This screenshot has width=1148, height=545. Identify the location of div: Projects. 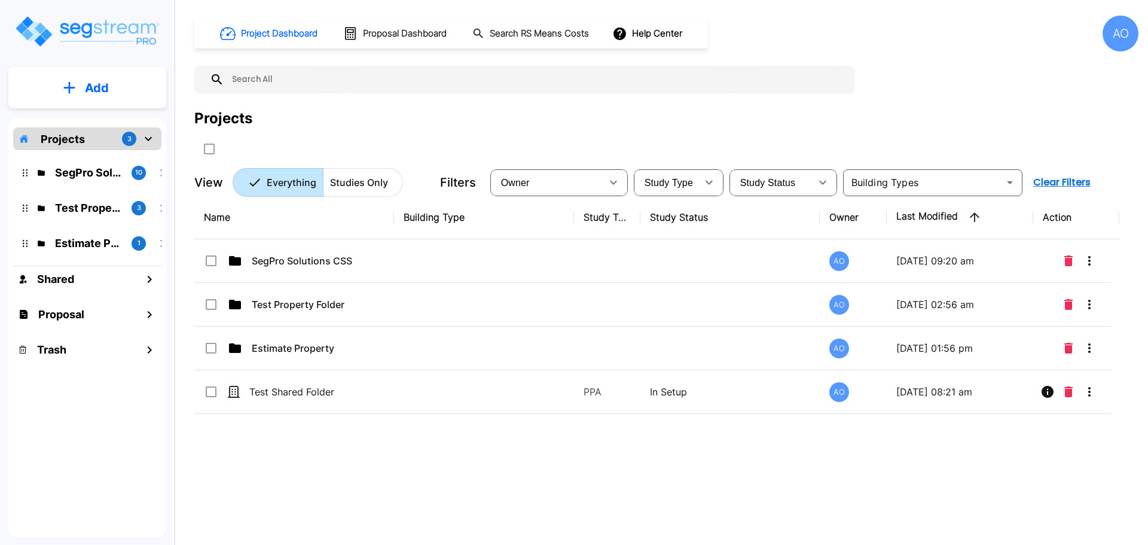
(223, 118).